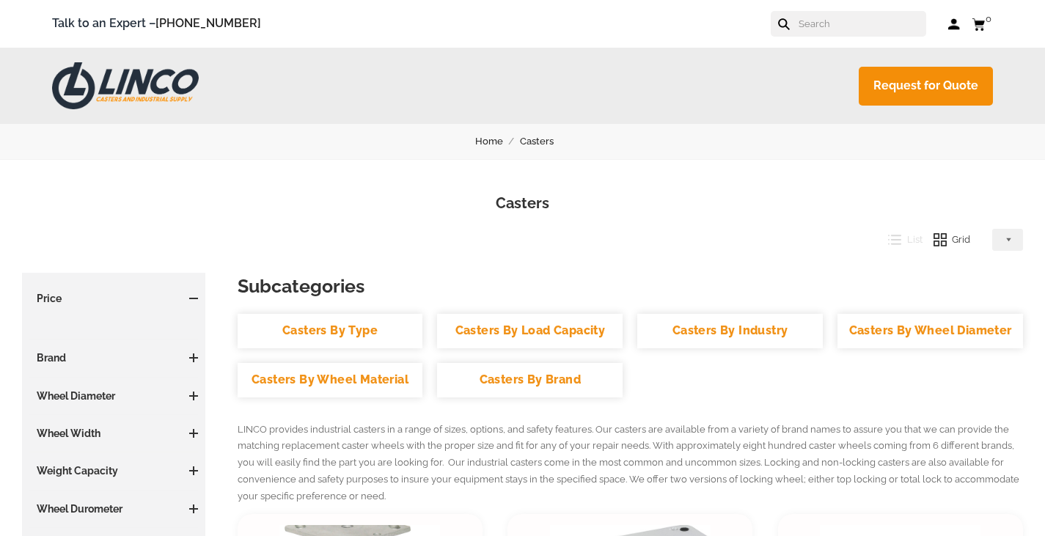  Describe the element at coordinates (330, 380) in the screenshot. I see `a: Casters By Wheel Material` at that location.